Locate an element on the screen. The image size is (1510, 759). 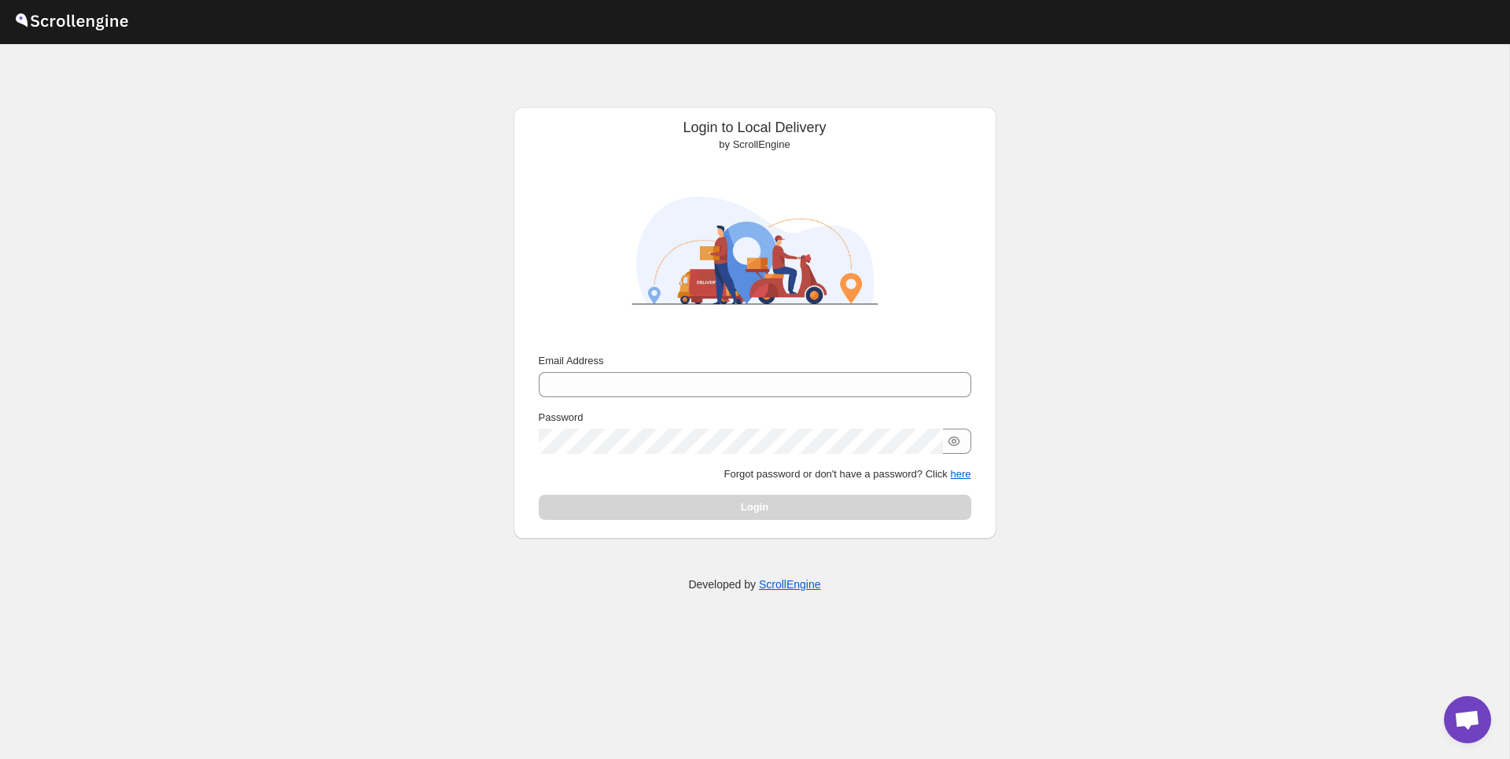
span: Email Address is located at coordinates (571, 360).